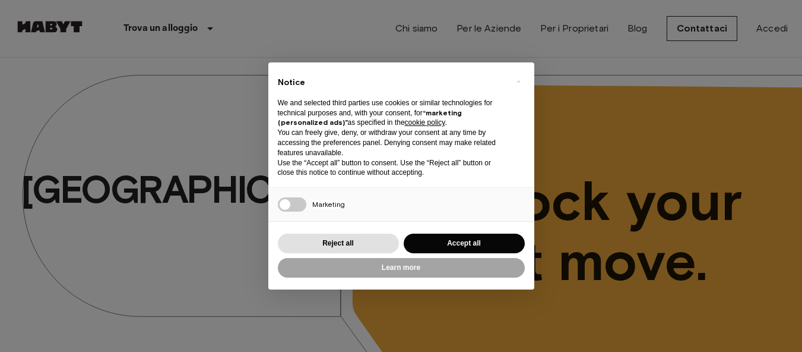  What do you see at coordinates (339, 243) in the screenshot?
I see `button: Reject all` at bounding box center [339, 243].